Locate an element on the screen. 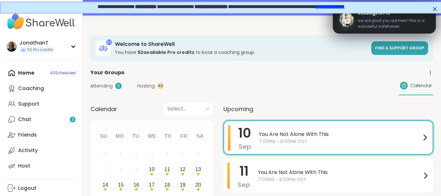  a: Host is located at coordinates (41, 166).